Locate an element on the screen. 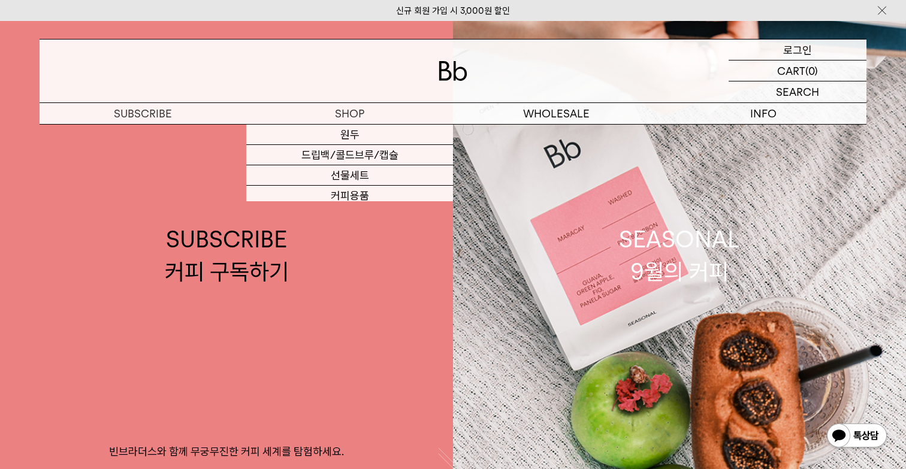 Image resolution: width=906 pixels, height=469 pixels. a: 로그인 is located at coordinates (797, 50).